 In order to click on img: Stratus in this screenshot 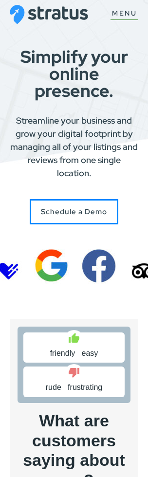, I will do `click(49, 15)`.